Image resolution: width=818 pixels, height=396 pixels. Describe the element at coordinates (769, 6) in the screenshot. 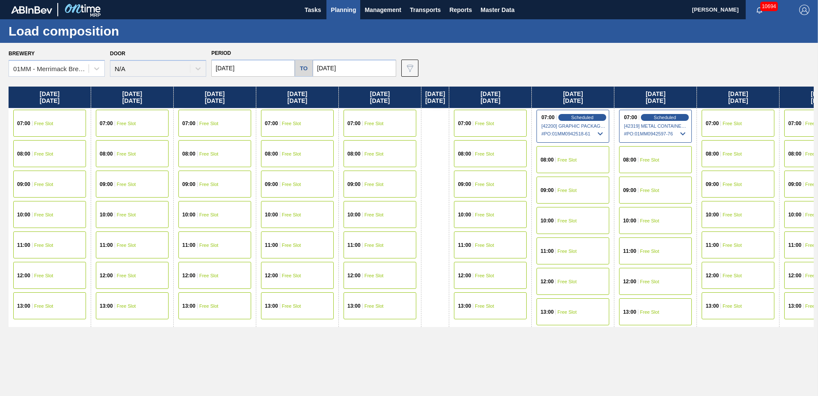

I see `span: 10694` at that location.